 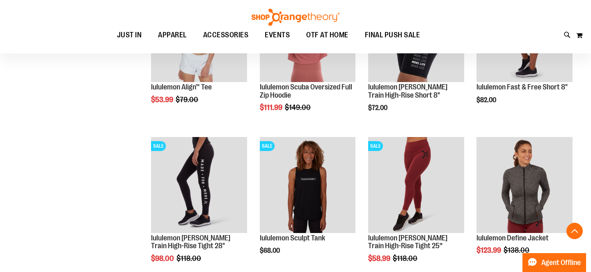 I want to click on a: product image for 1529891, so click(x=524, y=185).